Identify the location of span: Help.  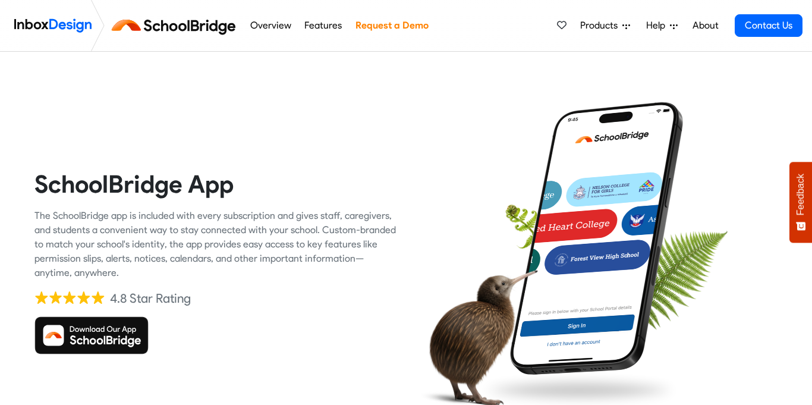
(658, 26).